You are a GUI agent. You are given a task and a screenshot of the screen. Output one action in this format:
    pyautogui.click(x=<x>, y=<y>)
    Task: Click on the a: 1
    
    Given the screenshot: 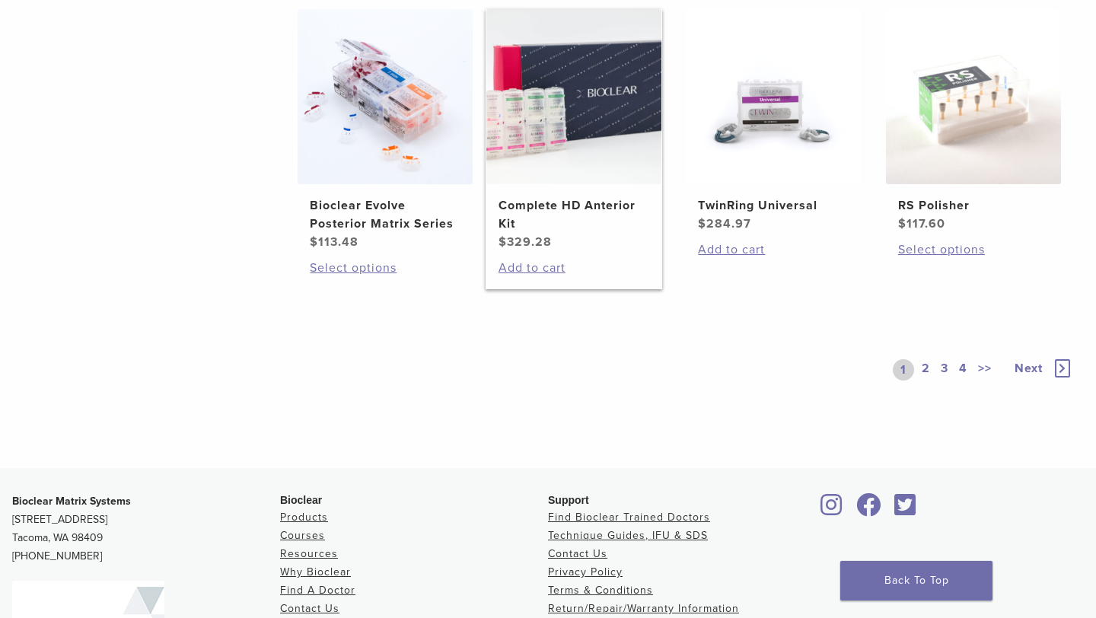 What is the action you would take?
    pyautogui.click(x=903, y=370)
    